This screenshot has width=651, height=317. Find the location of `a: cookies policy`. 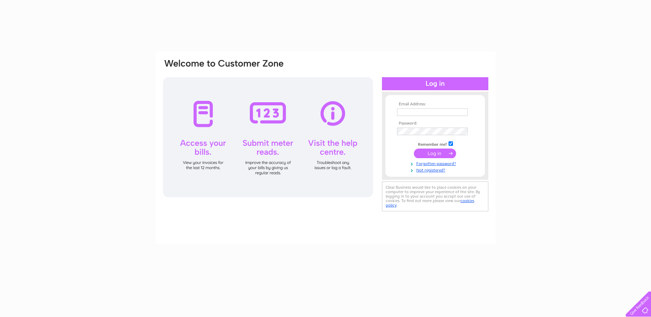

a: cookies policy is located at coordinates (430, 203).